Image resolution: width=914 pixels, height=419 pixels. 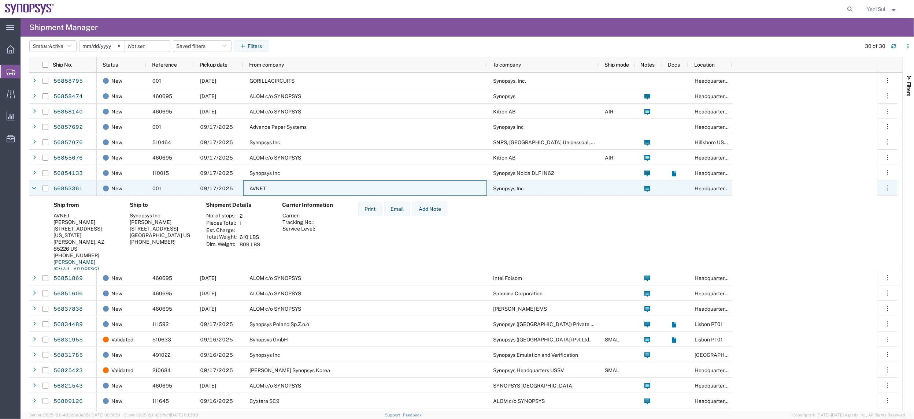 What do you see at coordinates (30, 9) in the screenshot?
I see `img: logo` at bounding box center [30, 9].